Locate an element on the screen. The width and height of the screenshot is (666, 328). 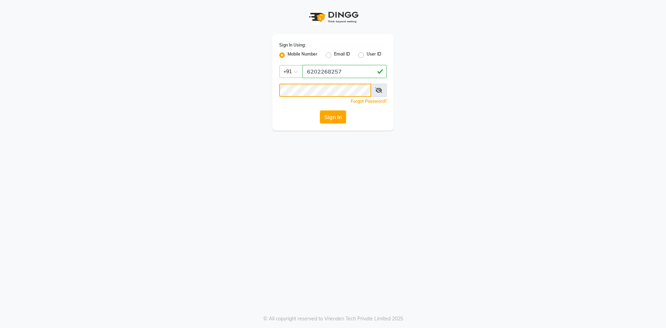
label: Sign In Using: is located at coordinates (292, 45).